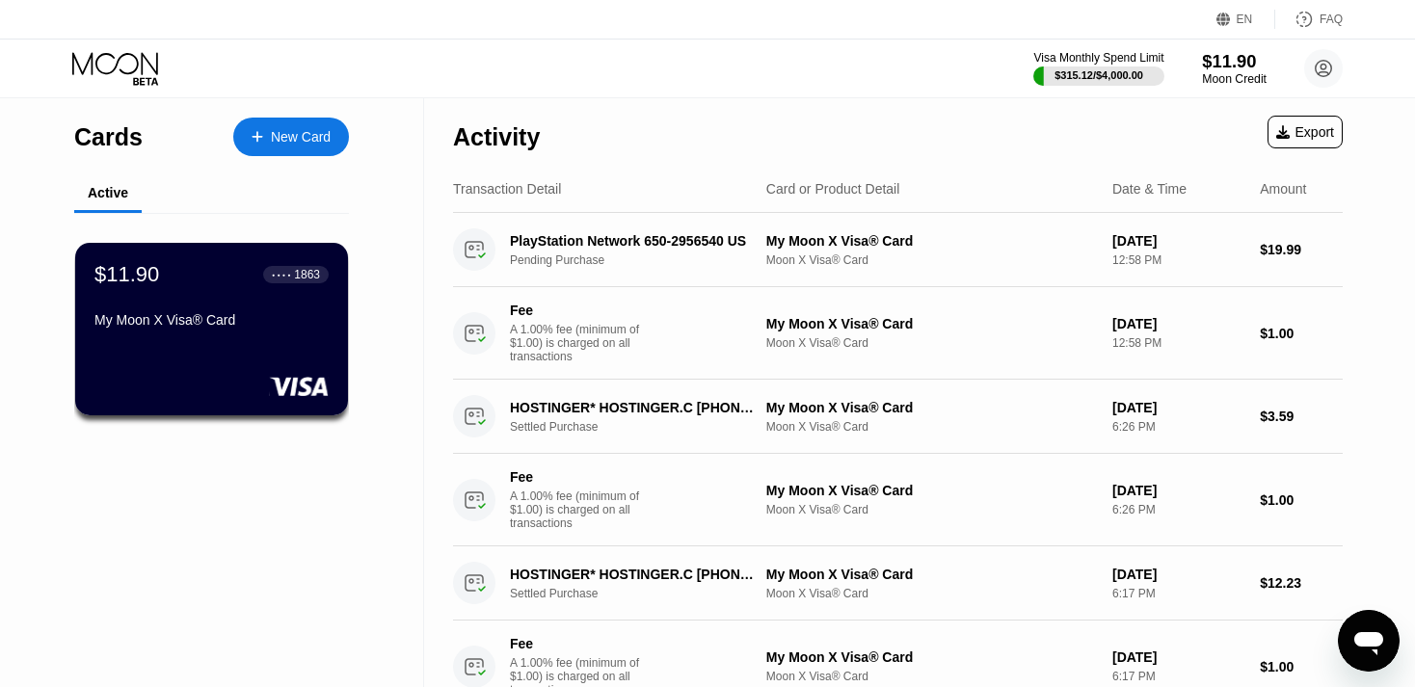 The height and width of the screenshot is (687, 1415). Describe the element at coordinates (108, 137) in the screenshot. I see `div: Cards` at that location.